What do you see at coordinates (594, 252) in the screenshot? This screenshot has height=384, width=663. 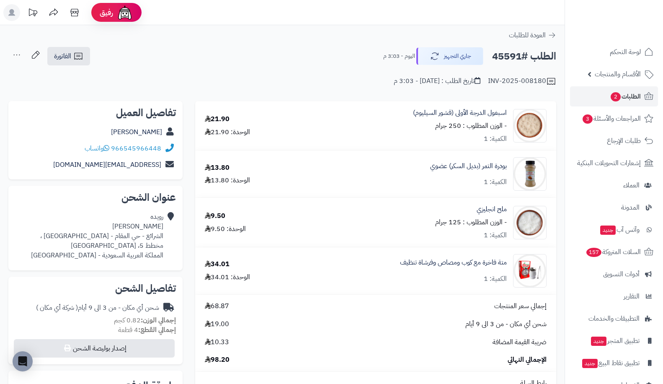 I see `span: 157` at bounding box center [594, 252].